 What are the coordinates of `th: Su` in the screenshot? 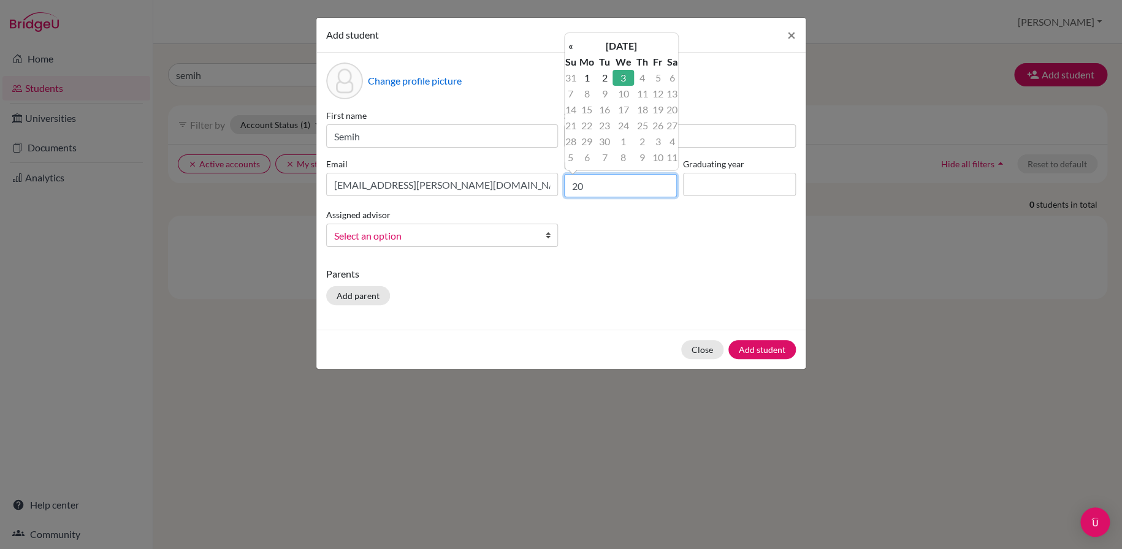 It's located at (571, 62).